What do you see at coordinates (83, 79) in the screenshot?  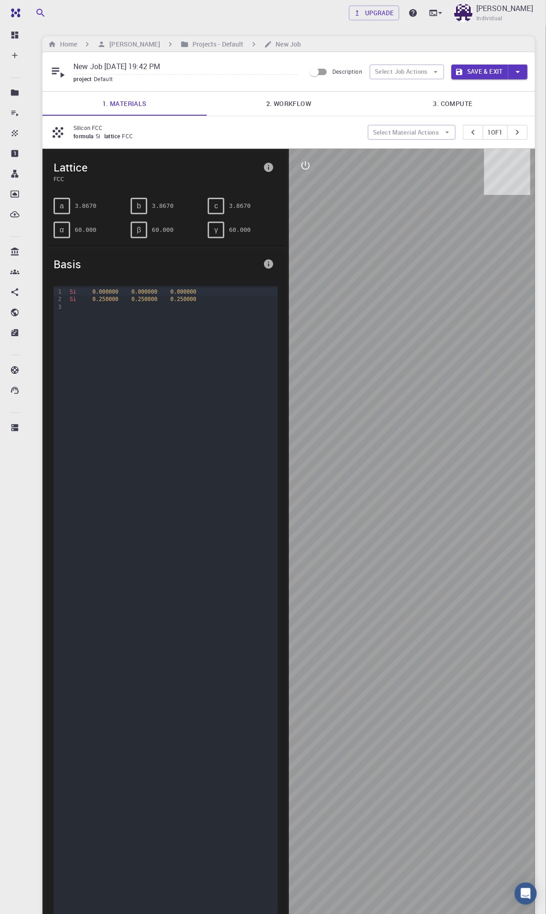 I see `span: project` at bounding box center [83, 79].